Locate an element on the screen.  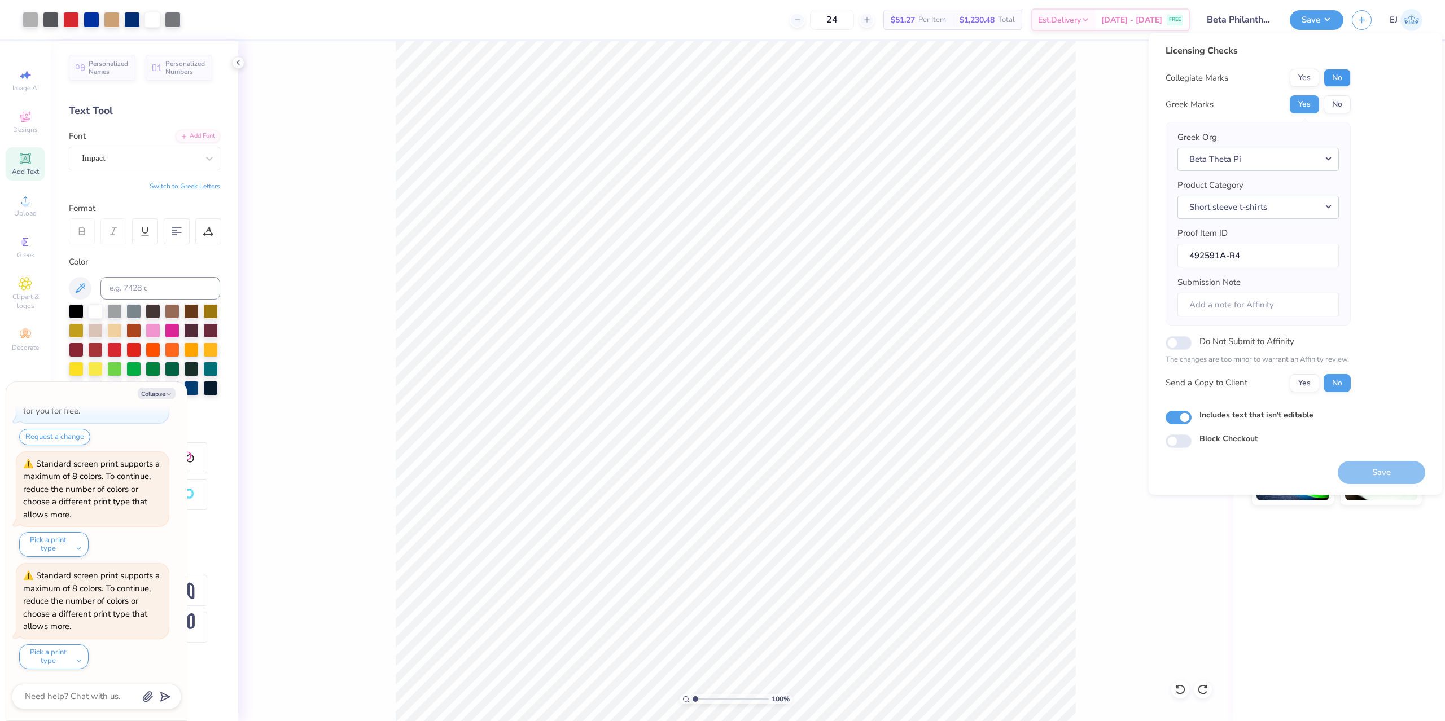
div: Collegiate Marks is located at coordinates (1196, 78).